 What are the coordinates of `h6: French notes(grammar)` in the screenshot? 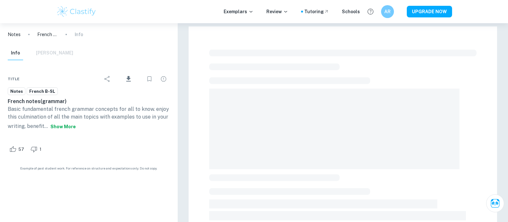 It's located at (89, 101).